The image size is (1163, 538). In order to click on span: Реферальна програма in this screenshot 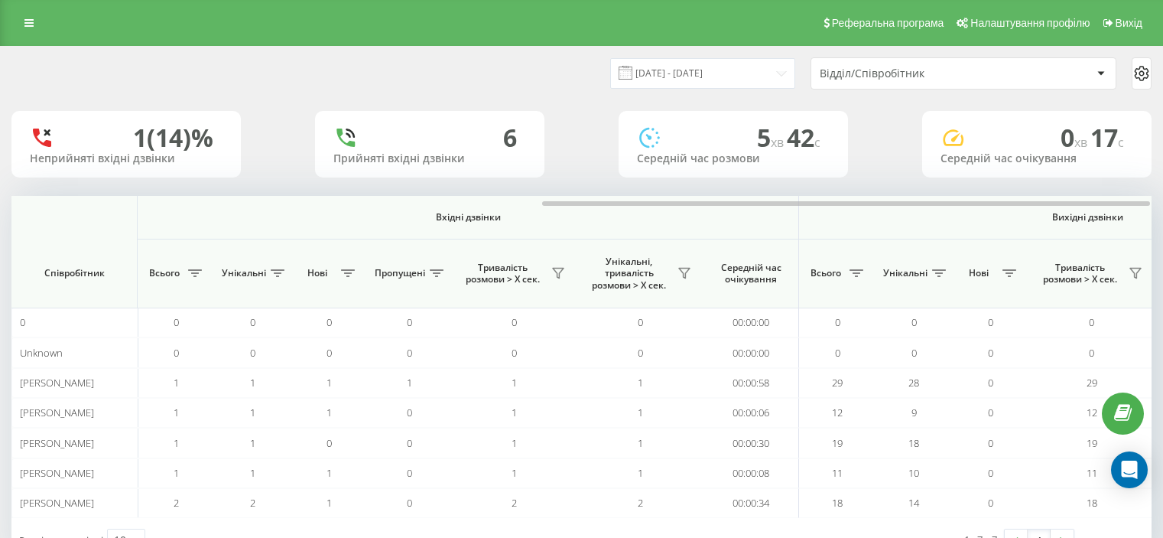, I will do `click(888, 23)`.